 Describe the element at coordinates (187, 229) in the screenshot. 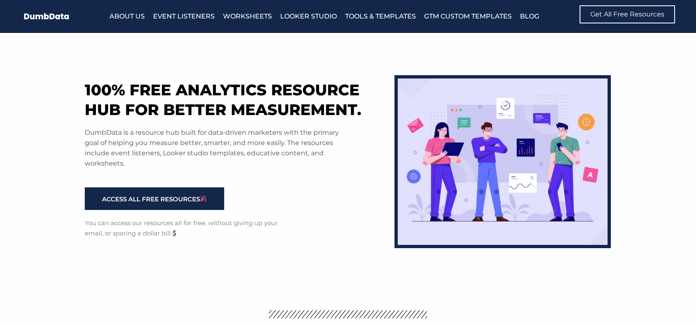

I see `p: You can access our resources all for free, without giving up your email, or sparing a dollar bill` at that location.